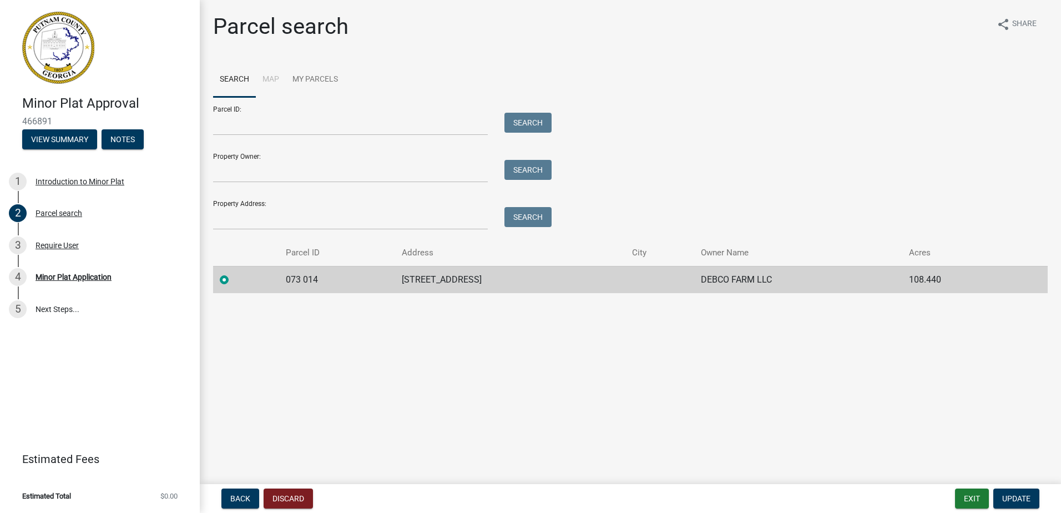 The height and width of the screenshot is (513, 1061). I want to click on div: Minor Plat Application, so click(73, 277).